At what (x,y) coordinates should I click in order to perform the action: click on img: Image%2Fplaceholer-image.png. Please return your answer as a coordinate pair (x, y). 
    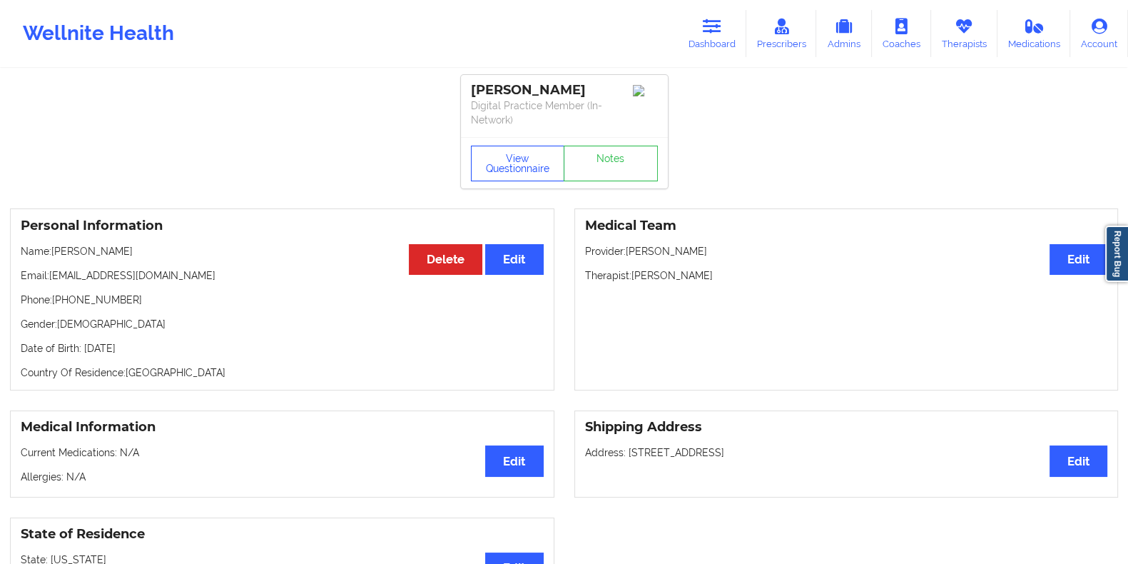
    Looking at the image, I should click on (645, 91).